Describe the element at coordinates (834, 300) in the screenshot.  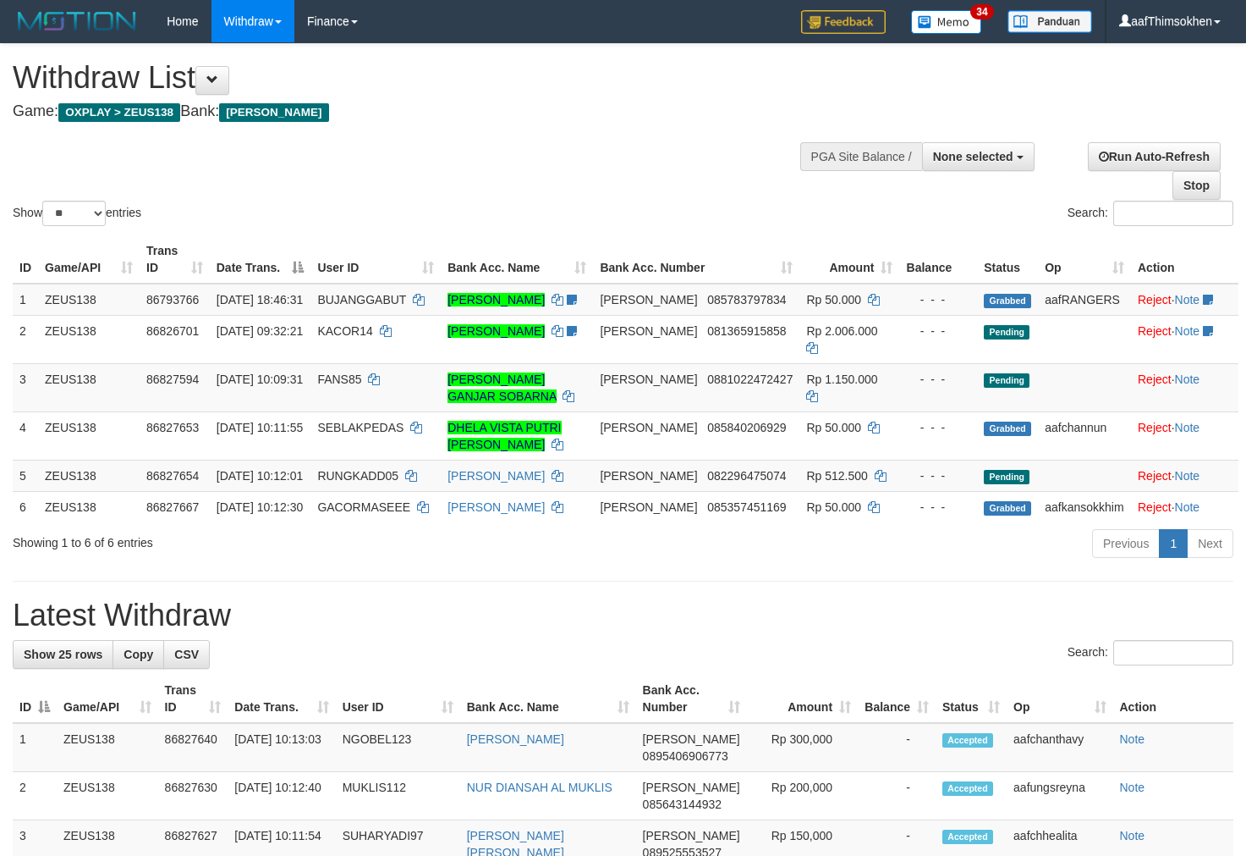
I see `span: Rp 50.000` at that location.